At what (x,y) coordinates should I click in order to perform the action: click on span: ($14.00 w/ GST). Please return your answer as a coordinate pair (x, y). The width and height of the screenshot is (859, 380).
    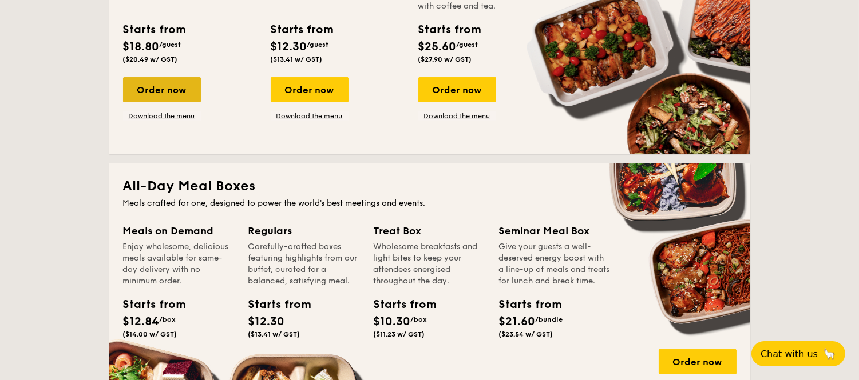
    Looking at the image, I should click on (150, 335).